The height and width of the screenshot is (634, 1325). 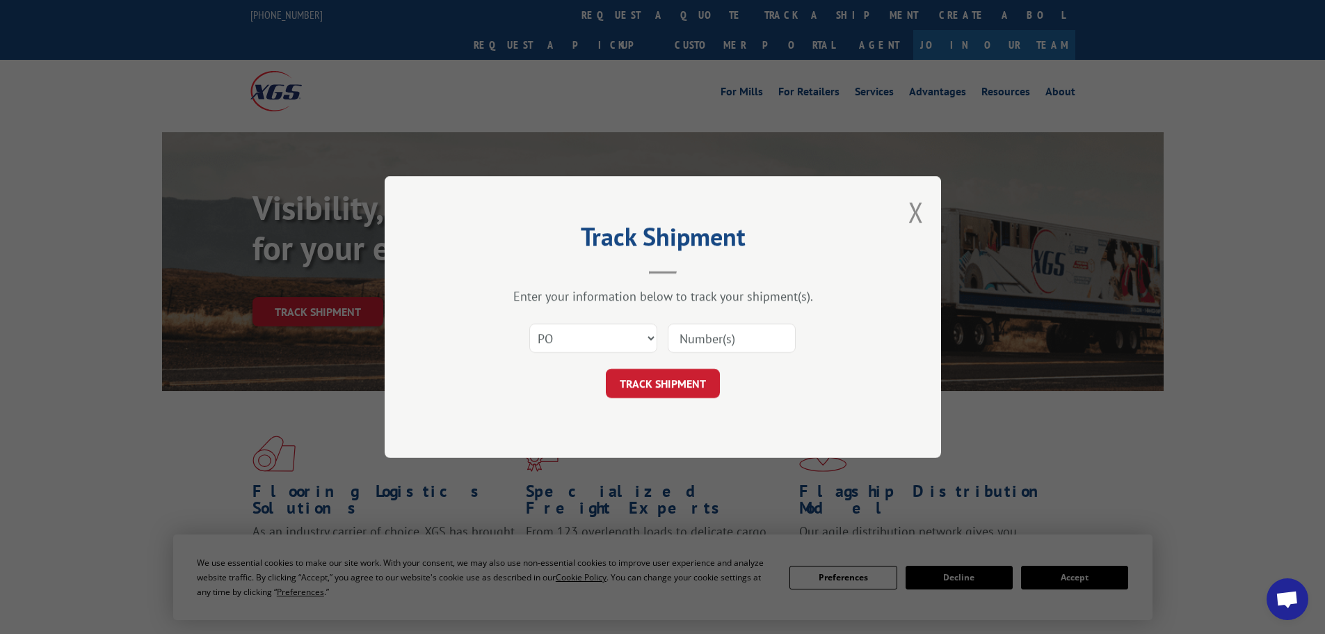 I want to click on button: TRACK SHIPMENT, so click(x=663, y=383).